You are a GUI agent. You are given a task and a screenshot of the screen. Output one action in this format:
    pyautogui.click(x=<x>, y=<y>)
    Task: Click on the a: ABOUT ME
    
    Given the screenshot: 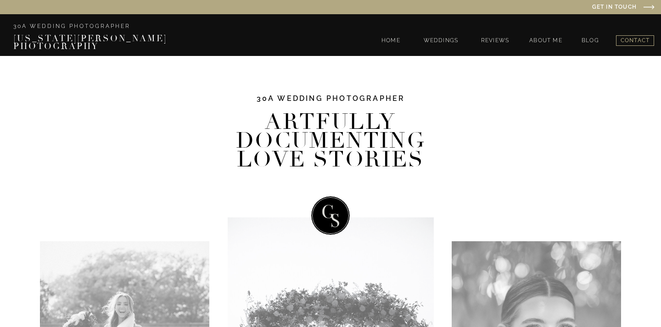 What is the action you would take?
    pyautogui.click(x=546, y=41)
    